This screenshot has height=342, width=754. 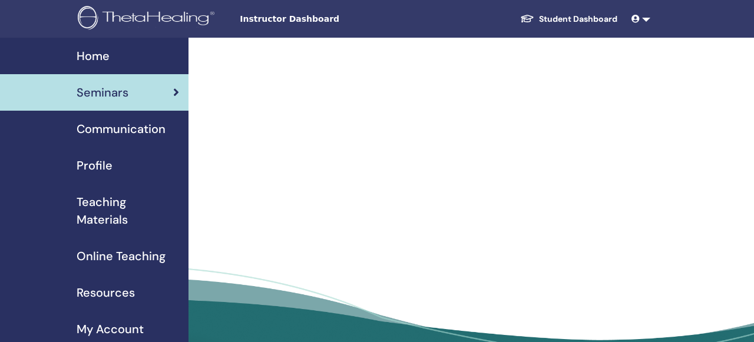 What do you see at coordinates (94, 166) in the screenshot?
I see `span: Profile` at bounding box center [94, 166].